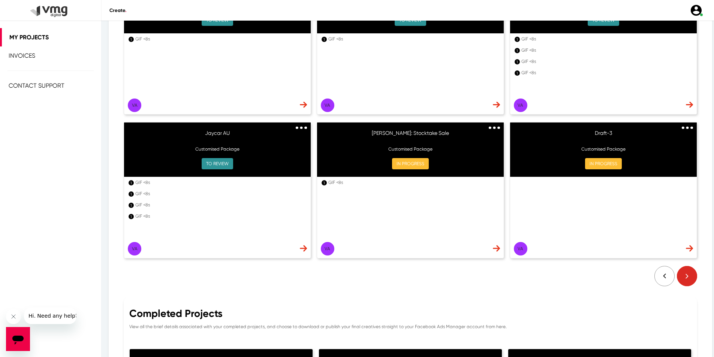 The image size is (714, 357). Describe the element at coordinates (118, 10) in the screenshot. I see `span: Create` at that location.